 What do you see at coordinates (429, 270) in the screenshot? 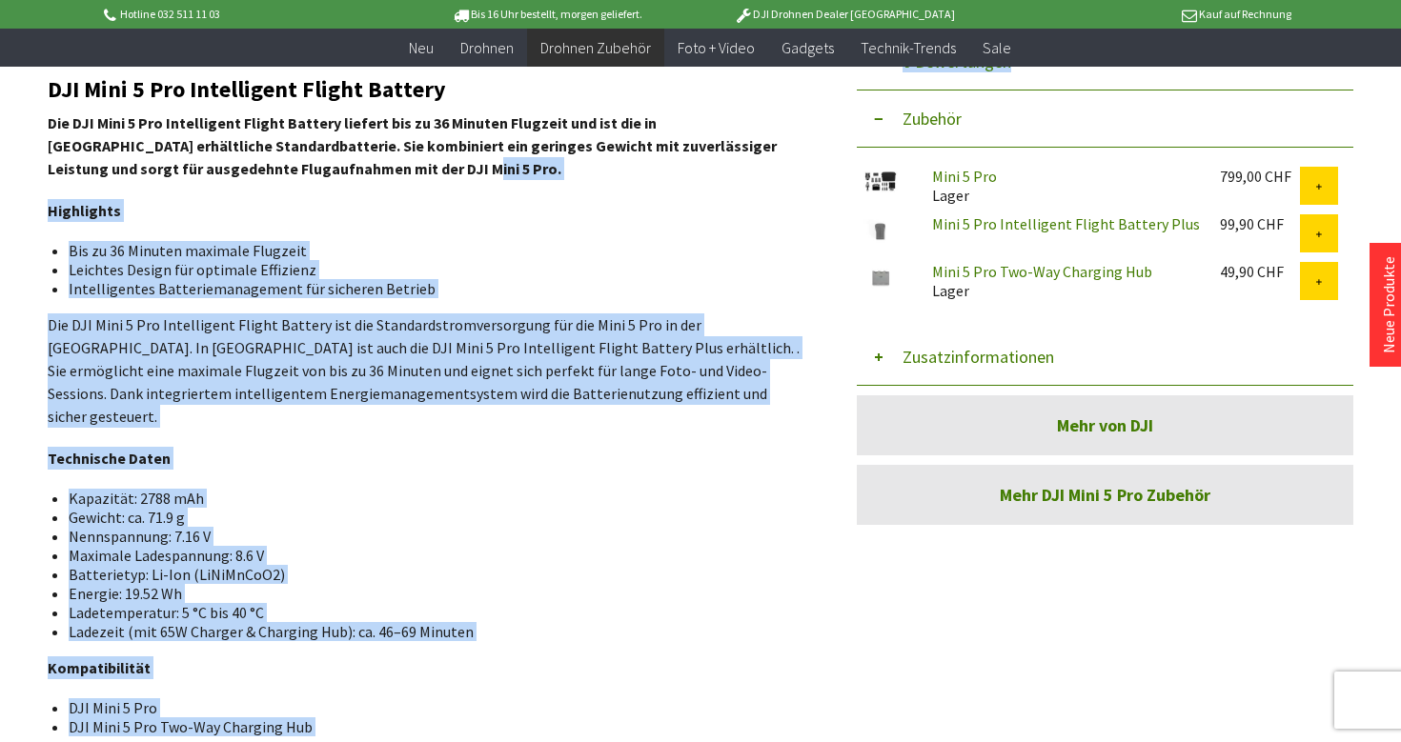
I see `li: Leichtes Design für optimale Effizienz` at bounding box center [429, 270].